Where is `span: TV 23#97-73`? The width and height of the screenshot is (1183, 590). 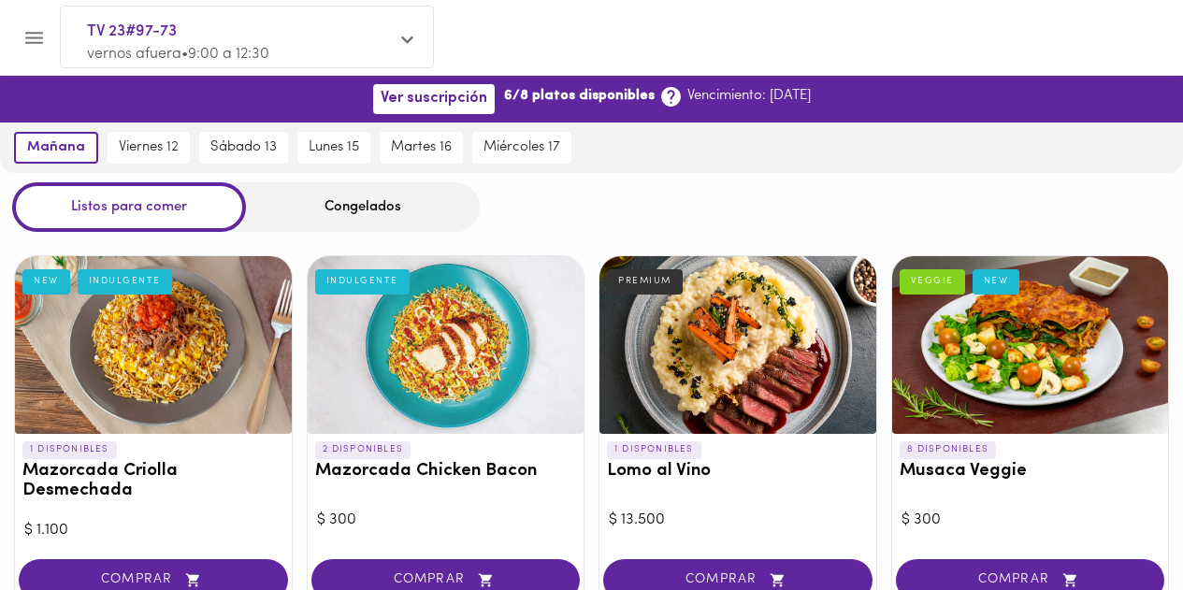 span: TV 23#97-73 is located at coordinates (238, 32).